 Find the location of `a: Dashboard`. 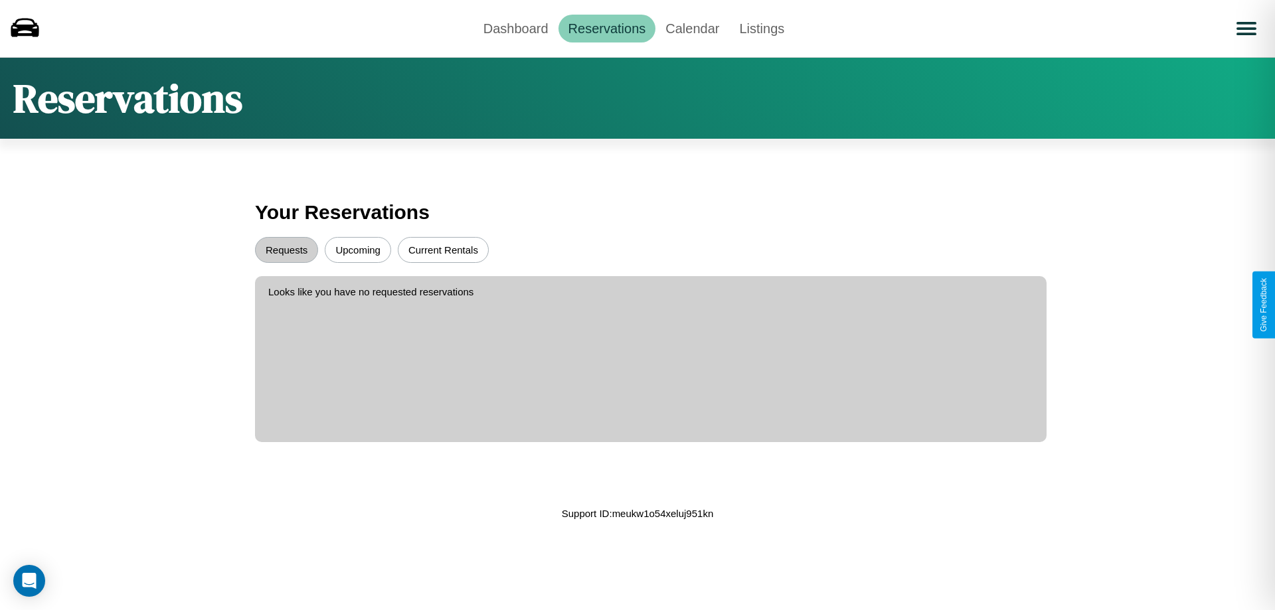

a: Dashboard is located at coordinates (516, 29).